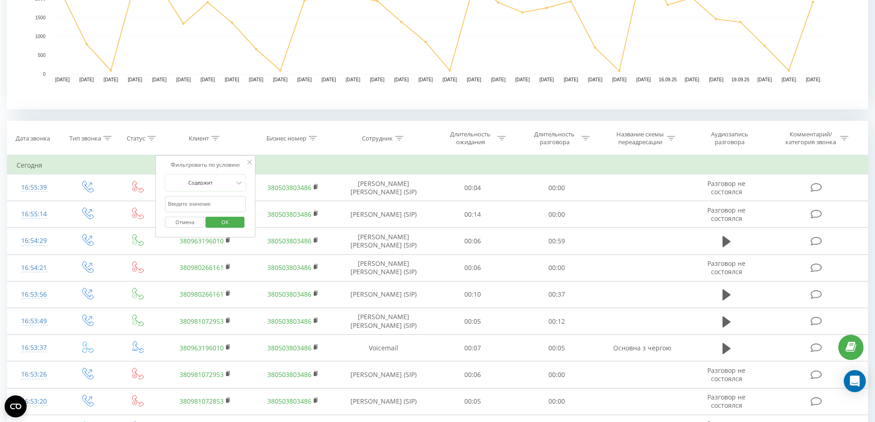 The height and width of the screenshot is (422, 875). I want to click on td: 00:12, so click(557, 322).